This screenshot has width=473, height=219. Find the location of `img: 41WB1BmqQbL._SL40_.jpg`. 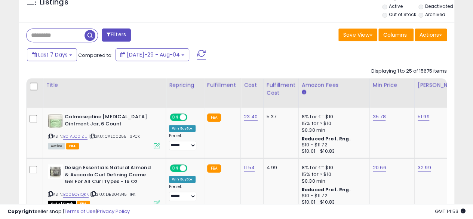

img: 41WB1BmqQbL._SL40_.jpg is located at coordinates (55, 171).